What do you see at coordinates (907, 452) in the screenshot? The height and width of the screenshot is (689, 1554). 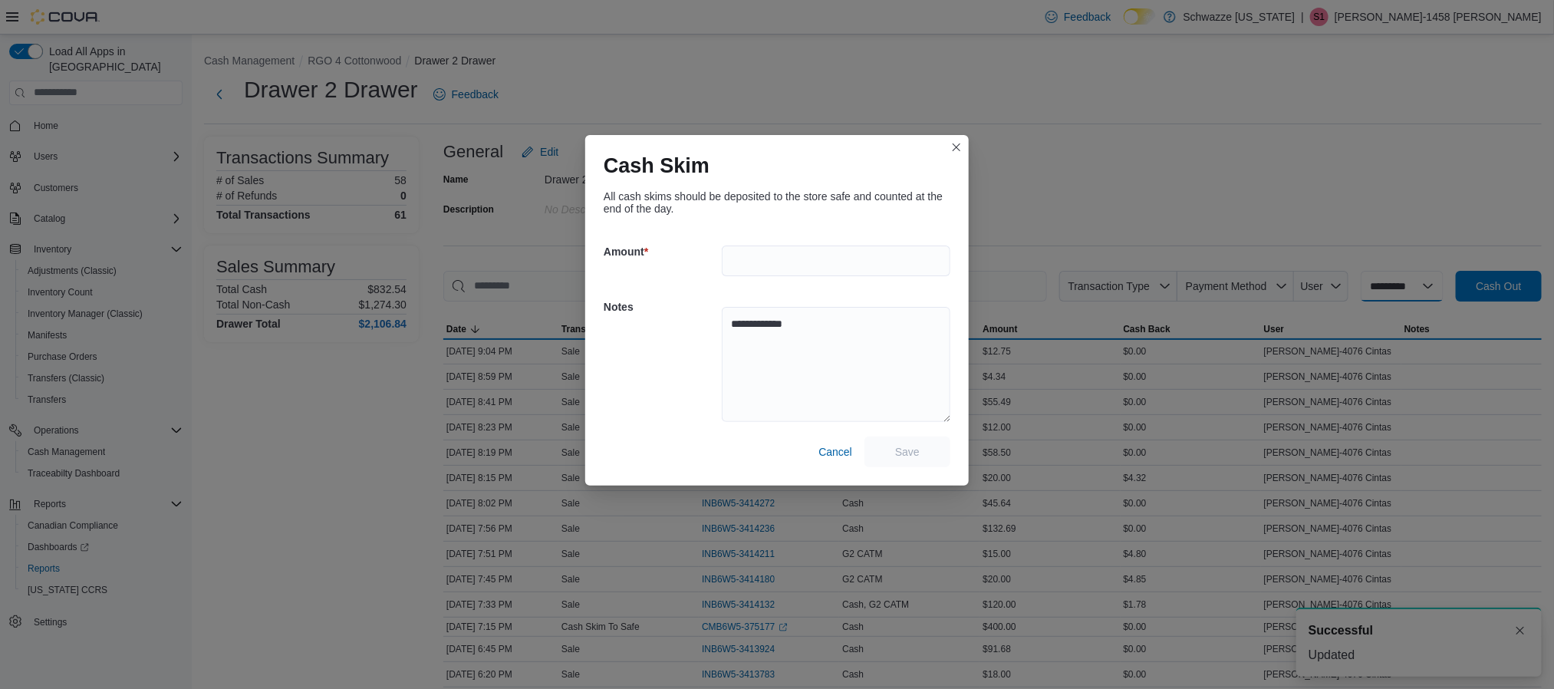 I see `span: Save` at bounding box center [907, 452].